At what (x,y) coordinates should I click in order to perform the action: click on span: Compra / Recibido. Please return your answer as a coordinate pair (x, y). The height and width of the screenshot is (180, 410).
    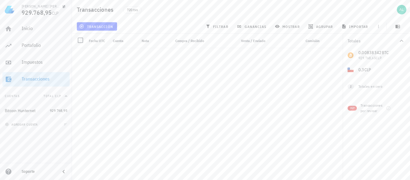
    Looking at the image, I should click on (190, 41).